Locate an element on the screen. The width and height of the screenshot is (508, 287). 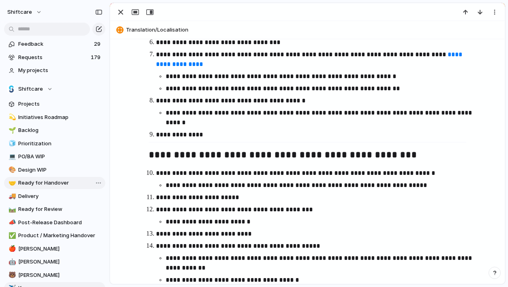
span: PO/BA WIP is located at coordinates (60, 157).